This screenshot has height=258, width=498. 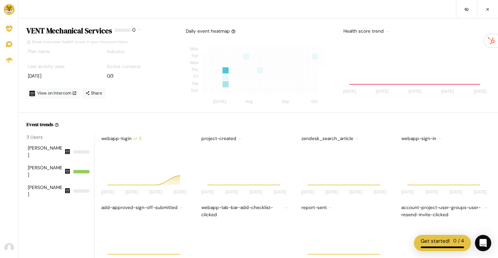 I want to click on div: 0, so click(x=134, y=32).